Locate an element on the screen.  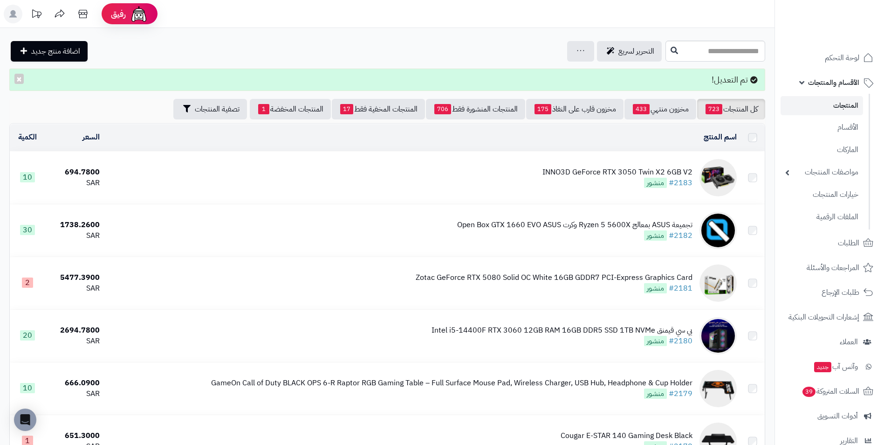
span: 20 is located at coordinates (27, 335).